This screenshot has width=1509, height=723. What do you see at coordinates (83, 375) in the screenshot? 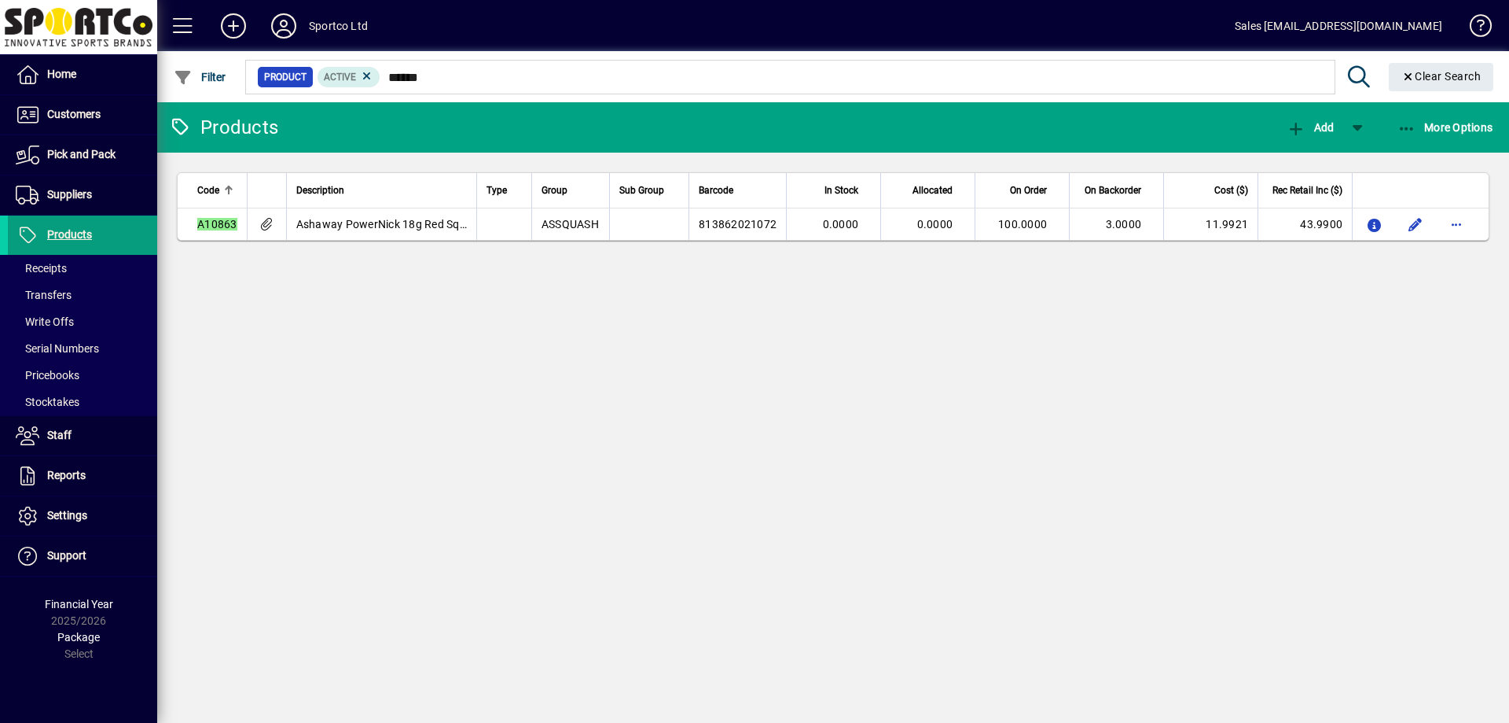
I see `a: Pricebooks` at bounding box center [83, 375].